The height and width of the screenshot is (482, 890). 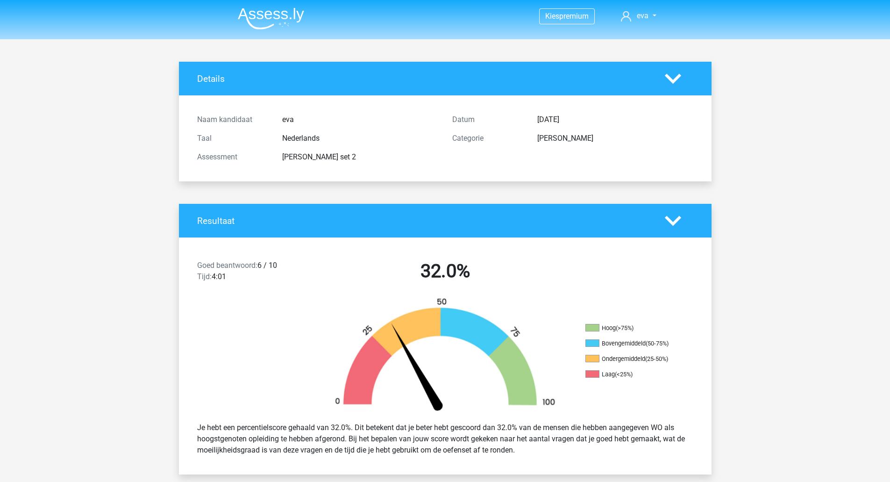 I want to click on span: eva, so click(x=643, y=15).